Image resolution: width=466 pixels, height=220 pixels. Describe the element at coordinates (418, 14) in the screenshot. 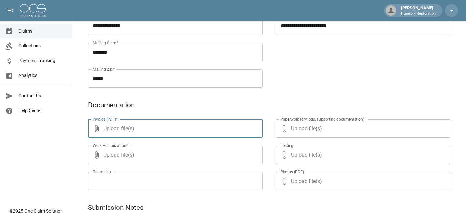

I see `p: HyperDry Restoration` at that location.